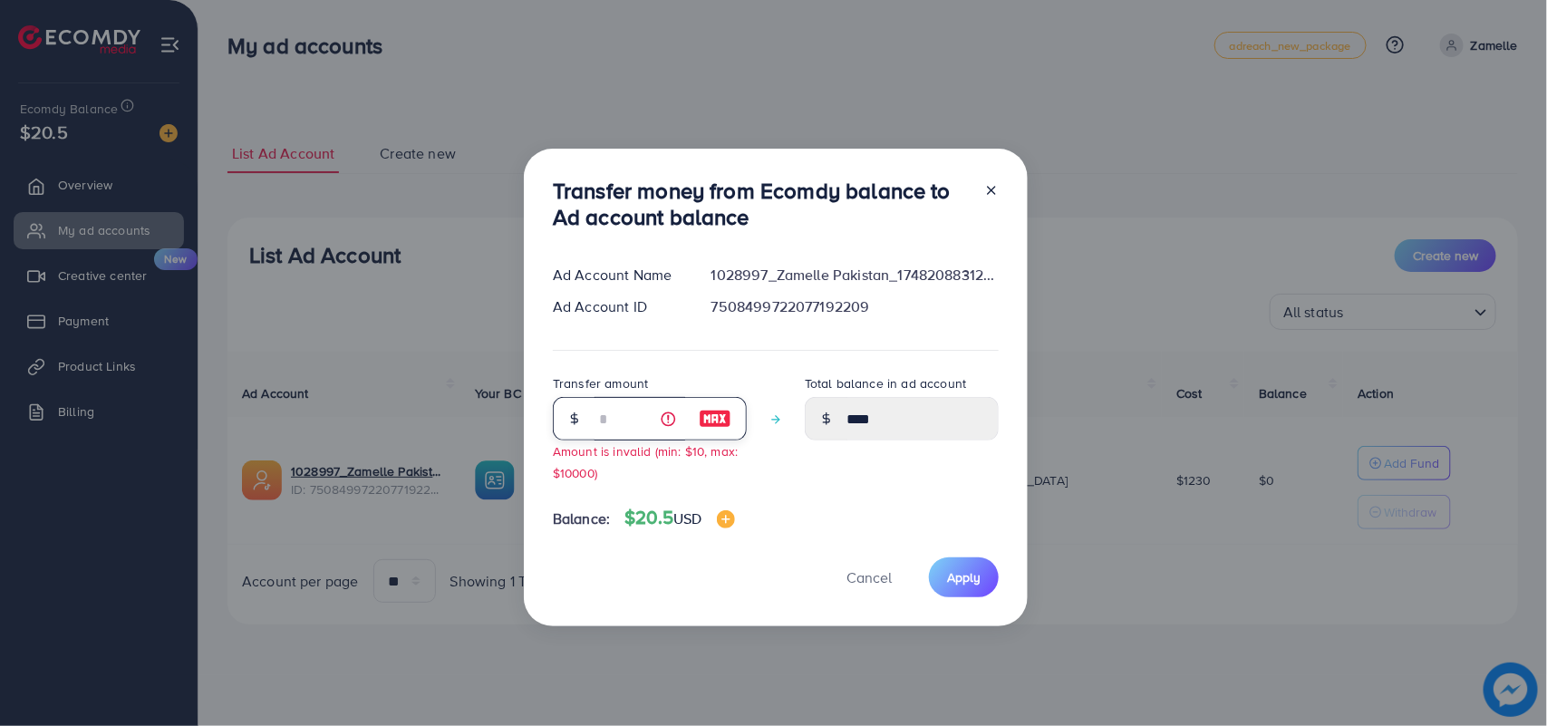  Describe the element at coordinates (855, 306) in the screenshot. I see `div: 7508499722077192209` at that location.